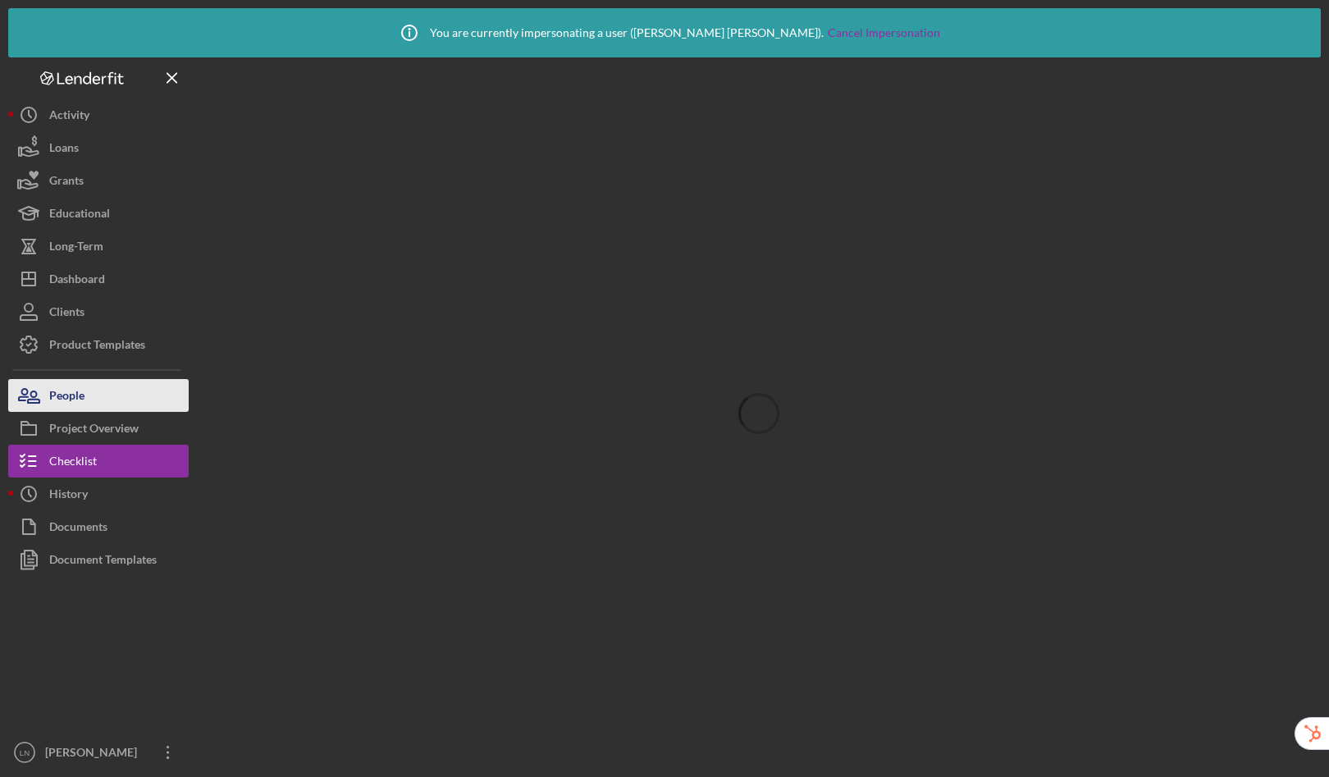 The width and height of the screenshot is (1329, 777). I want to click on a: Document Templates, so click(98, 559).